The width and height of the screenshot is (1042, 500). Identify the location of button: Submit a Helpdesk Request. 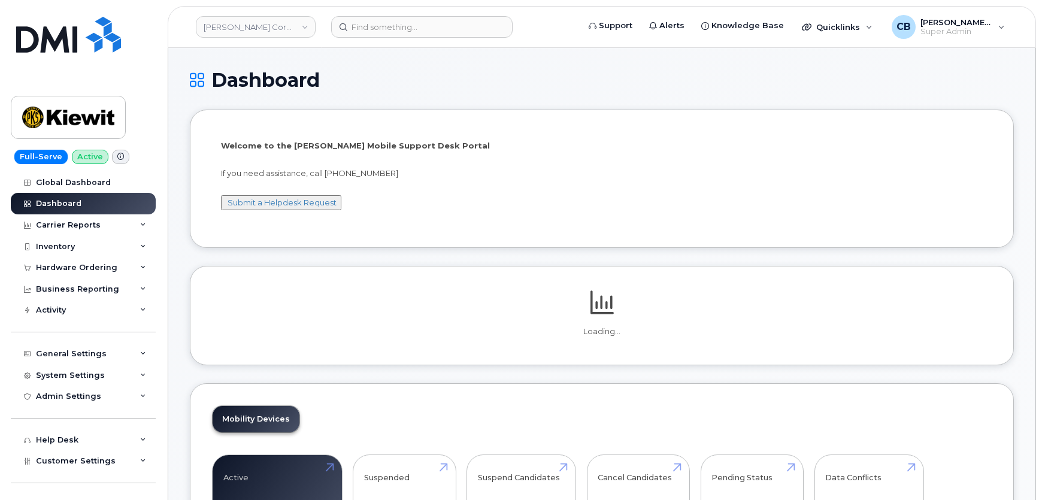
(281, 202).